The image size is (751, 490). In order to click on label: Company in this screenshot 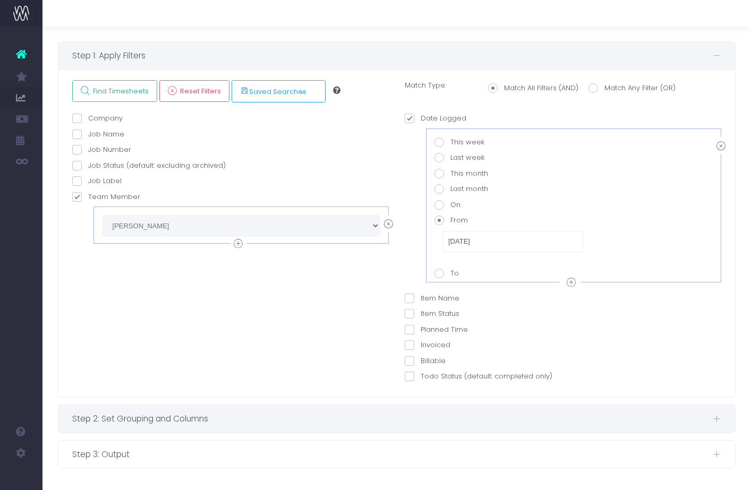, I will do `click(97, 118)`.